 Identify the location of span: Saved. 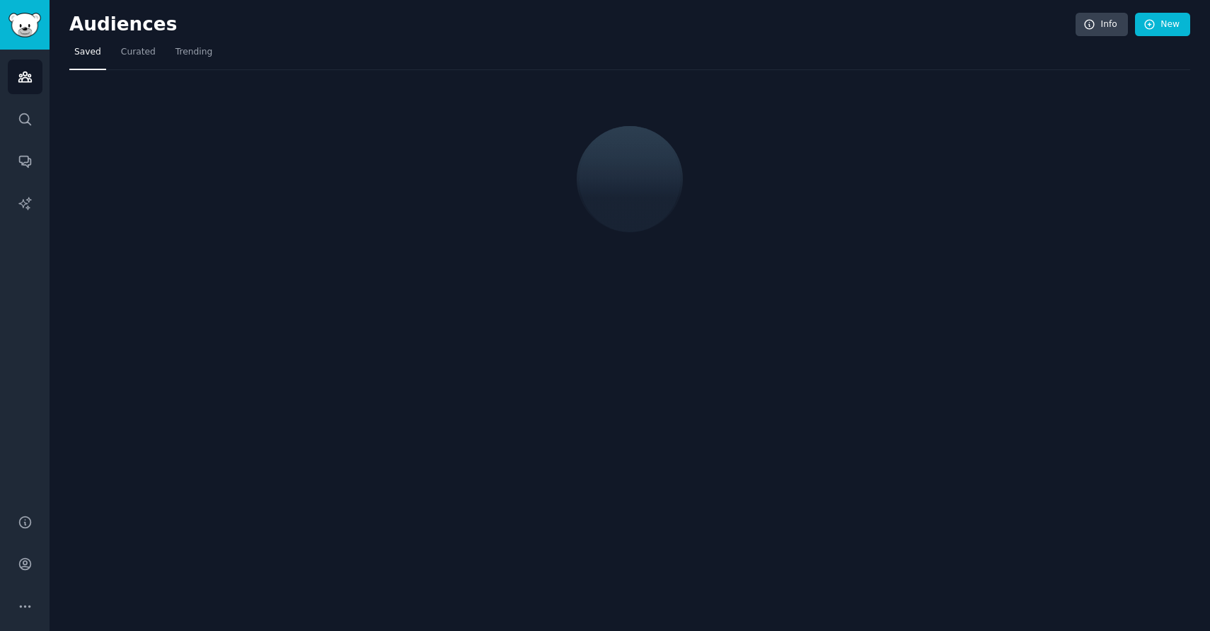
(88, 52).